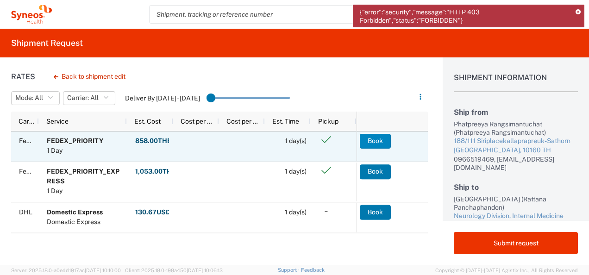 This screenshot has height=275, width=589. I want to click on h2: Shipment Request, so click(47, 43).